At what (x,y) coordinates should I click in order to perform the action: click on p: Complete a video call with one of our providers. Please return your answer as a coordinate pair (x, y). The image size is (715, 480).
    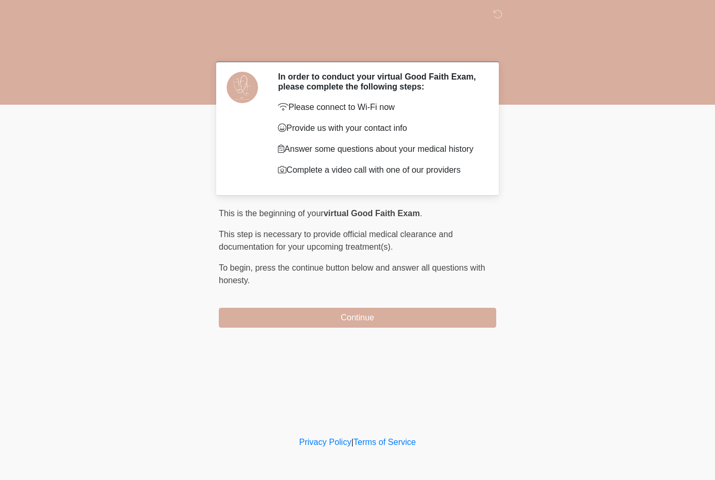
    Looking at the image, I should click on (379, 170).